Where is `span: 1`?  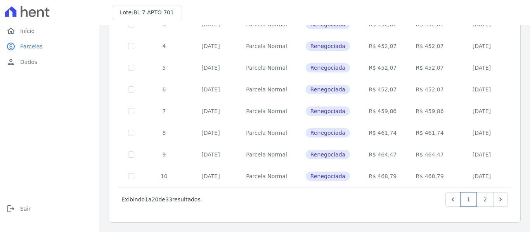
span: 1 is located at coordinates (146, 200).